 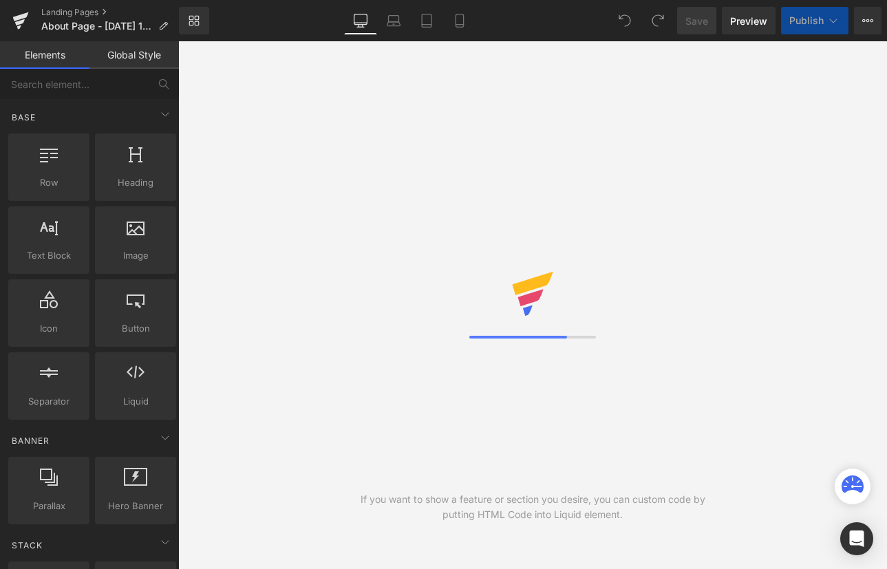 I want to click on div: If you want to show a feature or section you desire, you can custom code by putting HTML Code int..., so click(x=533, y=507).